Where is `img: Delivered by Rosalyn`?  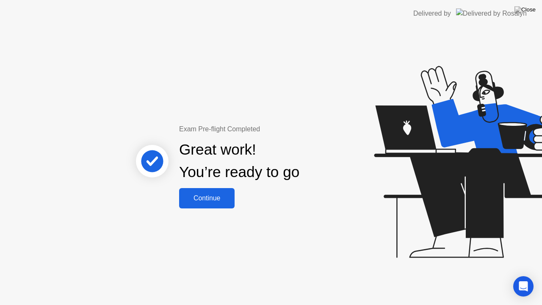
img: Delivered by Rosalyn is located at coordinates (491, 13).